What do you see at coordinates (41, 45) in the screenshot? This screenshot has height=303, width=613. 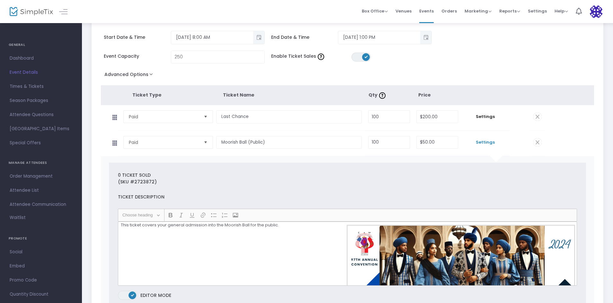 I see `h4: GENERAL` at bounding box center [41, 45].